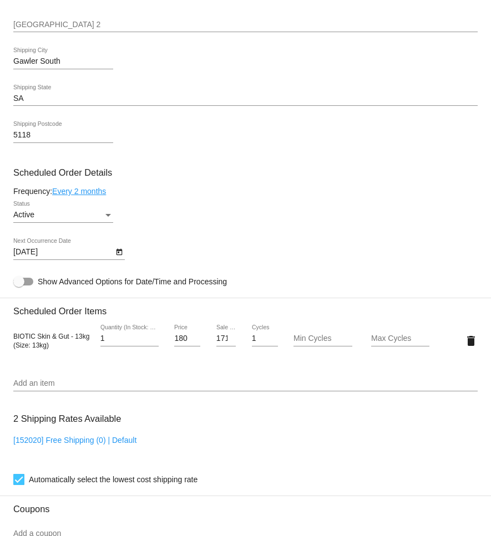 Image resolution: width=491 pixels, height=536 pixels. Describe the element at coordinates (245, 384) in the screenshot. I see `input: Add an item` at that location.